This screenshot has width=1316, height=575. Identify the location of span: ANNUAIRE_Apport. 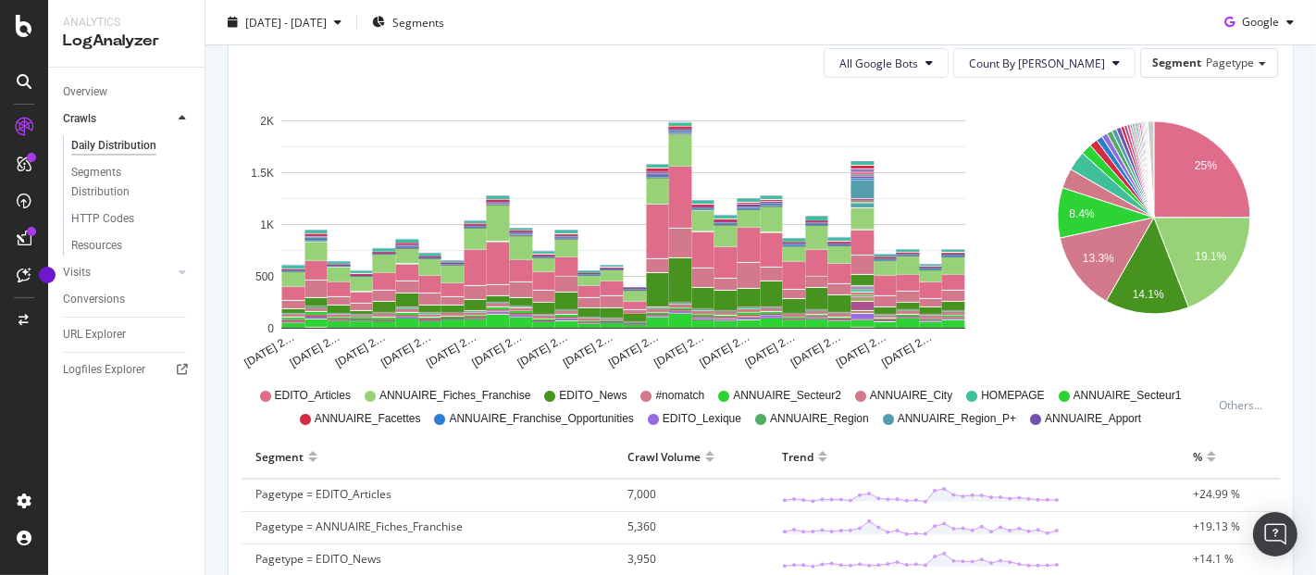
(1093, 418).